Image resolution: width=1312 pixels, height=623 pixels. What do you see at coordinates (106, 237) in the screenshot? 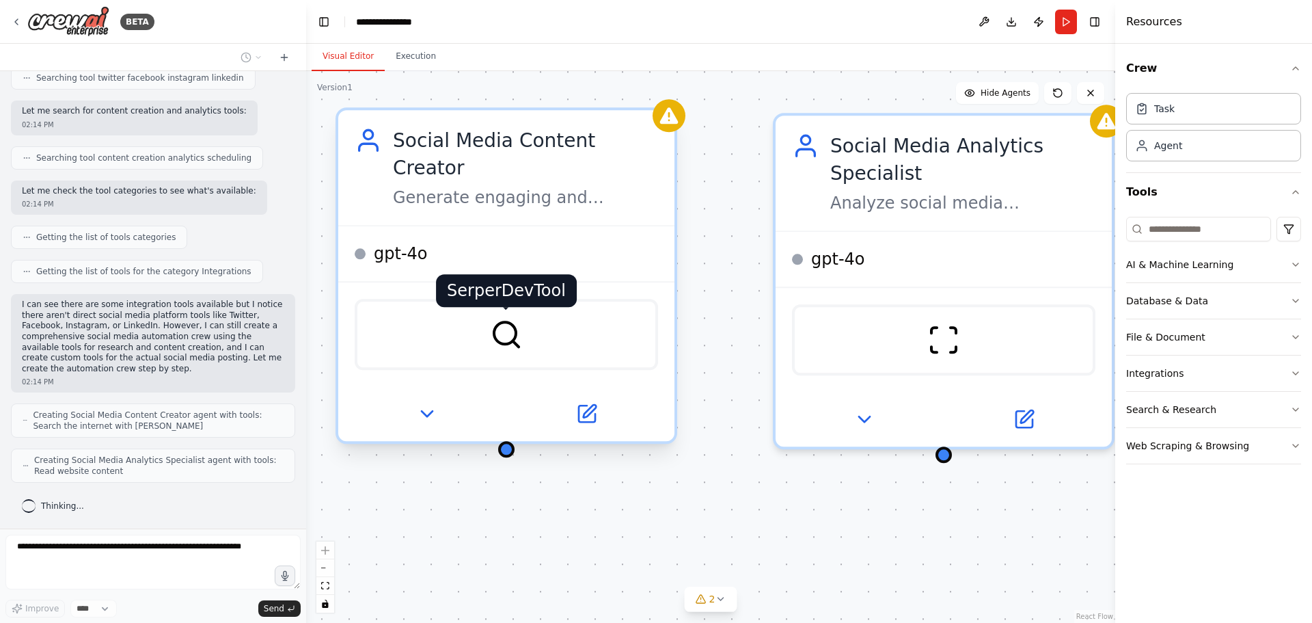
I see `span: Getting the list of tools categories` at bounding box center [106, 237].